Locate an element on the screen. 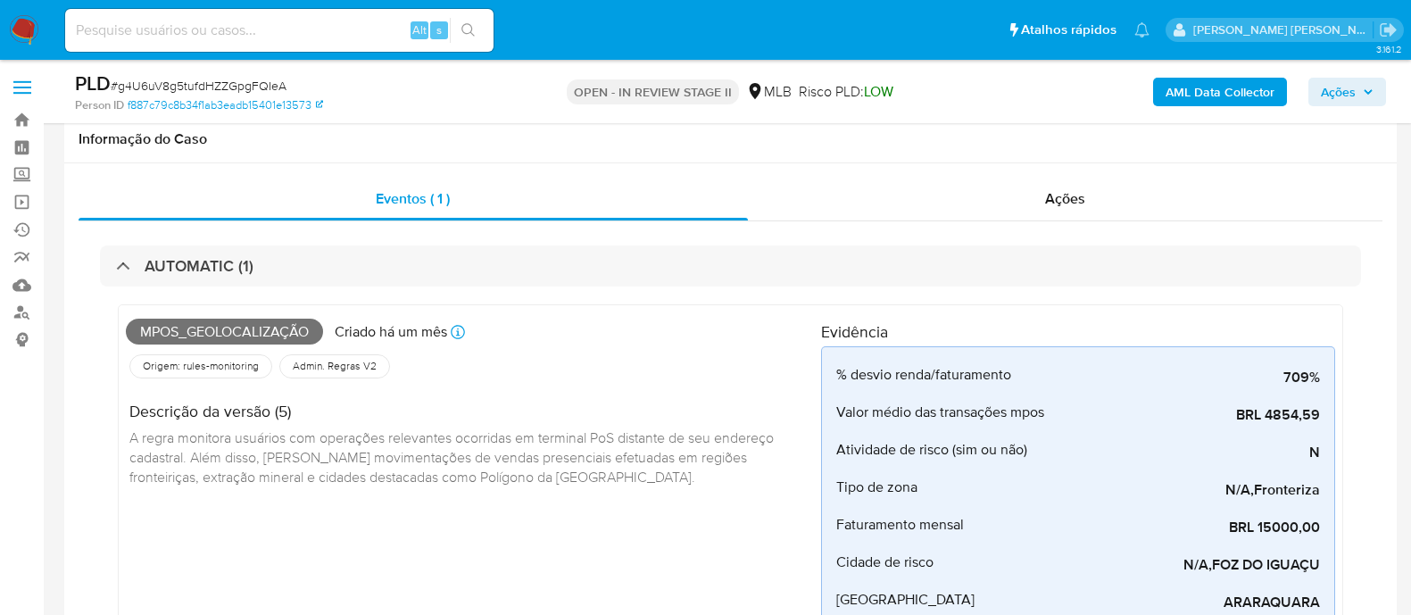 Image resolution: width=1411 pixels, height=615 pixels. span: Atalhos rápidos is located at coordinates (1068, 29).